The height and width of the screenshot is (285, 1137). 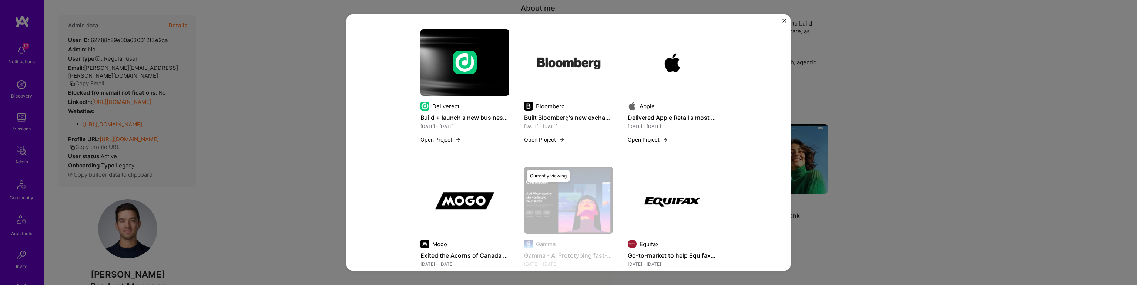 I want to click on img: Delivered Apple Retail's most secretive/innovative products, so click(x=672, y=63).